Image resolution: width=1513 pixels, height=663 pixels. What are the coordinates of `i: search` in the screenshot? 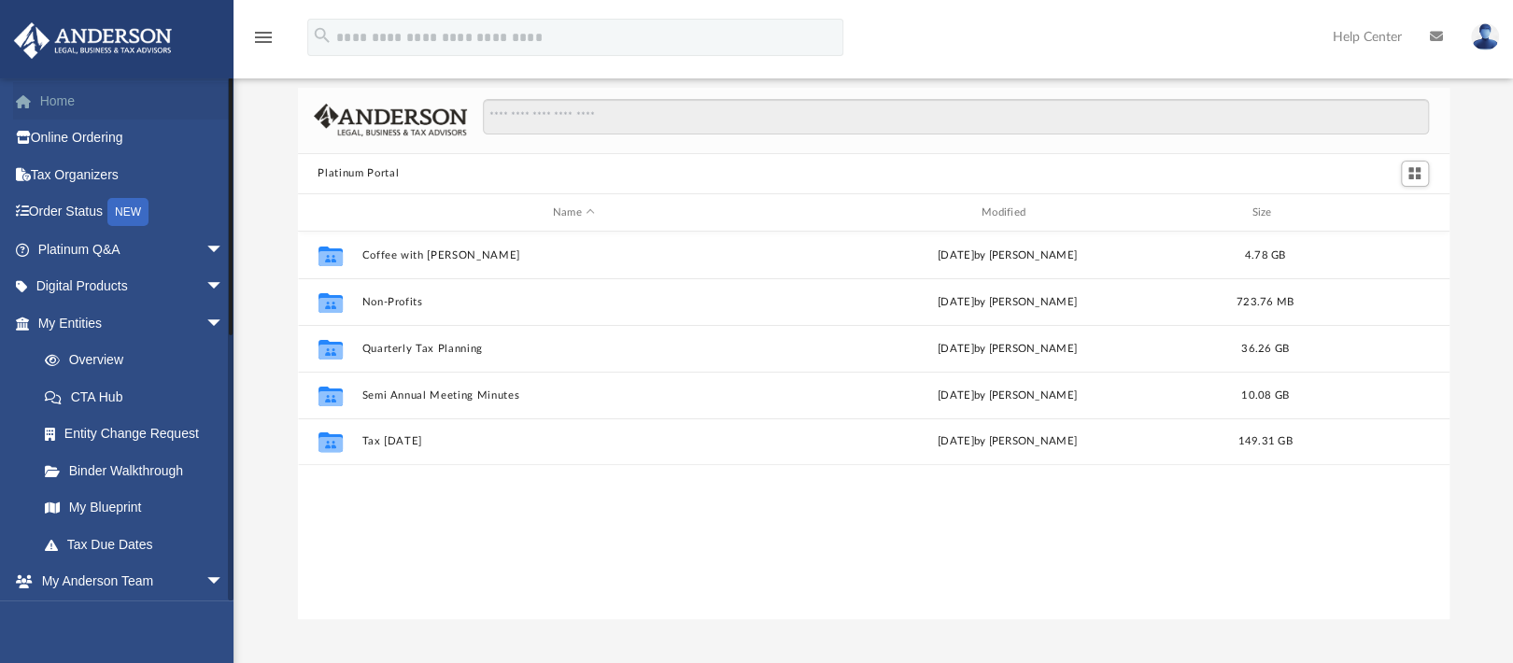 It's located at (322, 35).